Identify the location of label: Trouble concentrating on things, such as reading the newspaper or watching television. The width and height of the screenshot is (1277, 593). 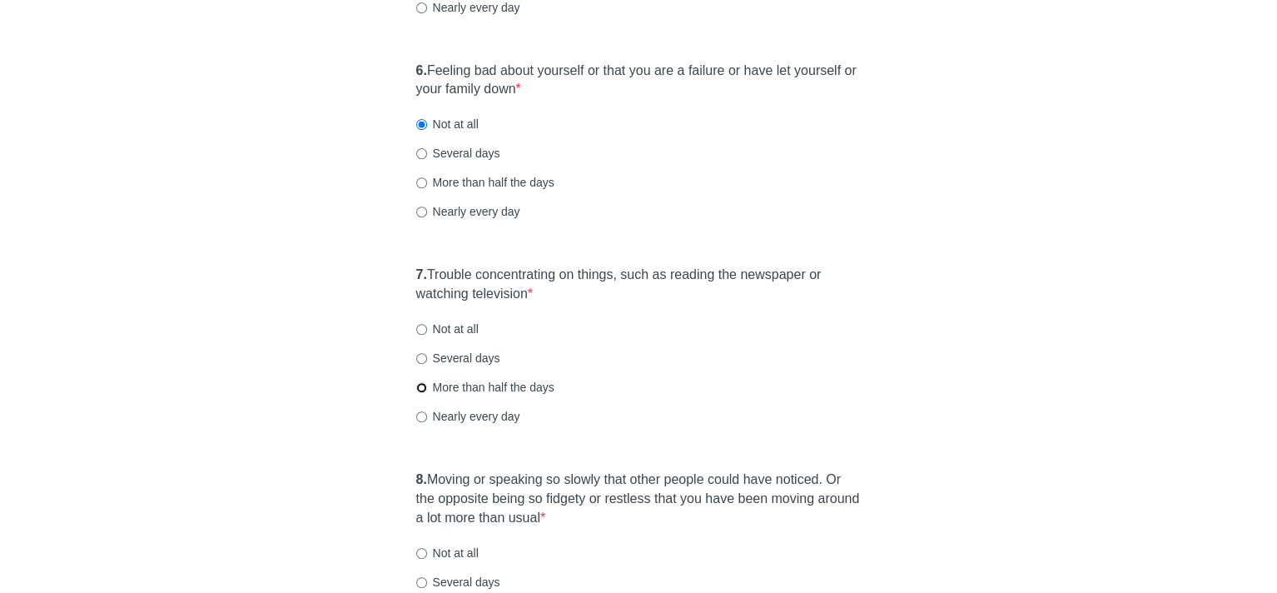
(639, 285).